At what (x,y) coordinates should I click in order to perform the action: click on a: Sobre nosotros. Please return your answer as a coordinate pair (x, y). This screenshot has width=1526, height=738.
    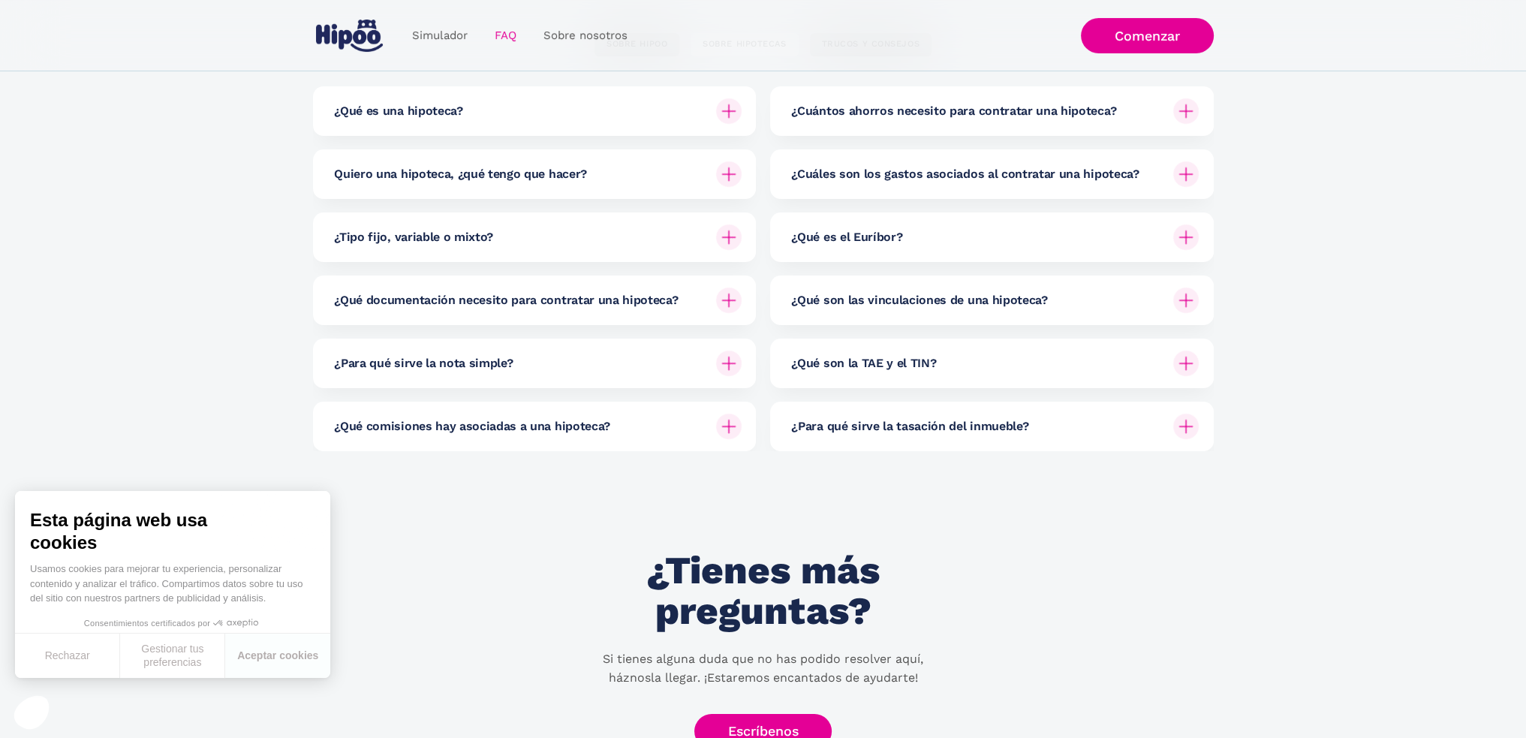
    Looking at the image, I should click on (585, 35).